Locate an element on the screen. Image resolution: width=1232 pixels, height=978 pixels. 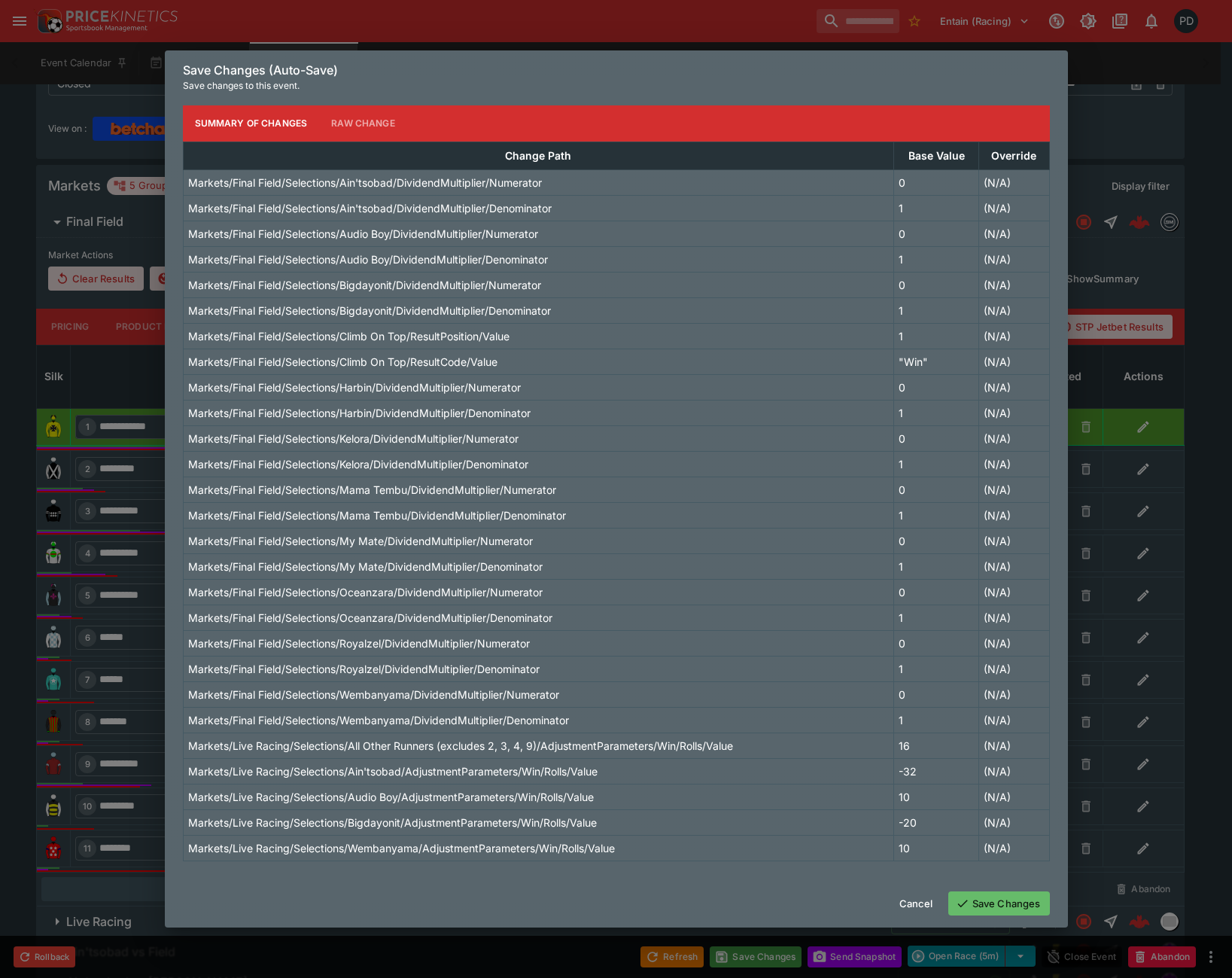
p: Markets/Final Field/Selections/Kelora/DividendMultiplier/Numerator is located at coordinates (353, 438).